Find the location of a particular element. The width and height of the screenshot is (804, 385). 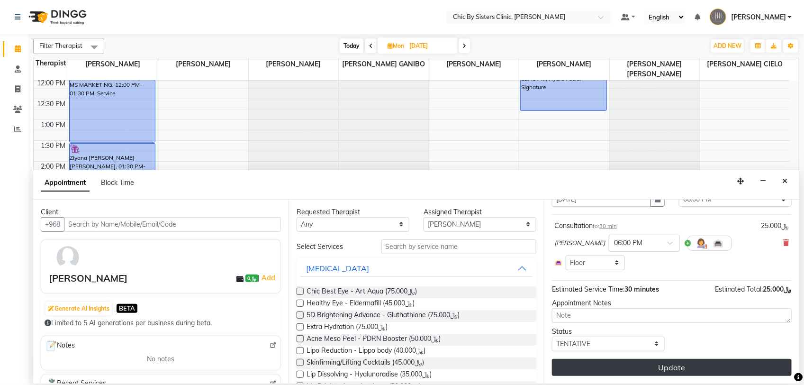

span: ﷼25.000 is located at coordinates (778, 289).